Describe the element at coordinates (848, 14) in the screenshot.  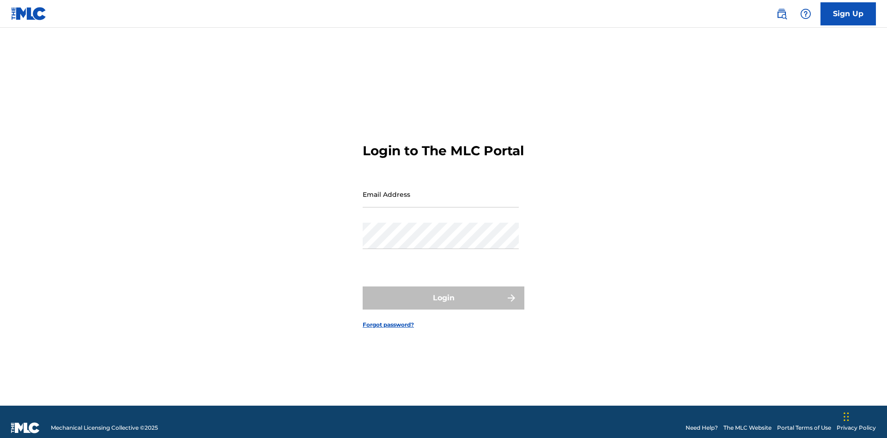
I see `a: Sign Up` at that location.